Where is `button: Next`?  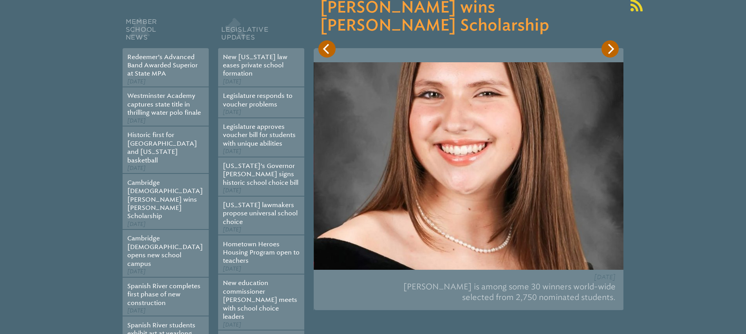 button: Next is located at coordinates (610, 49).